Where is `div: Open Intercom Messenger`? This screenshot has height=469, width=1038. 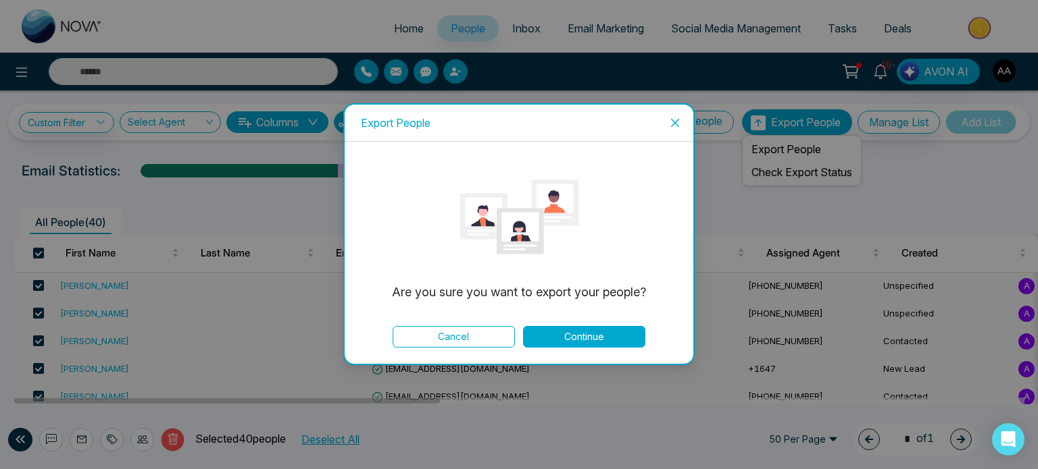 div: Open Intercom Messenger is located at coordinates (1008, 440).